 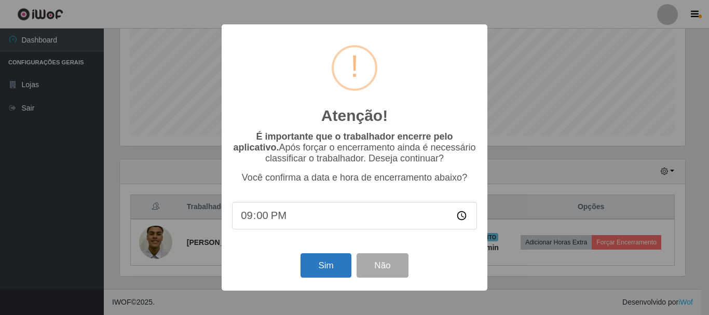 What do you see at coordinates (354, 147) in the screenshot?
I see `p: Após forçar o encerramento ainda é necessário classificar o trabalhador. Deseja continuar?` at bounding box center [354, 147].